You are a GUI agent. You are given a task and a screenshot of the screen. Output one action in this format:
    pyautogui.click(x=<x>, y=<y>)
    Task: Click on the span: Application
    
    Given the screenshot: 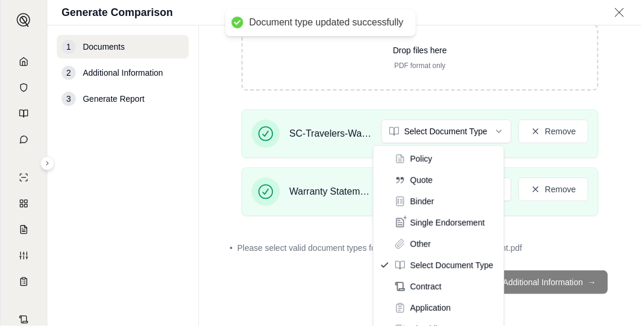 What is the action you would take?
    pyautogui.click(x=431, y=308)
    